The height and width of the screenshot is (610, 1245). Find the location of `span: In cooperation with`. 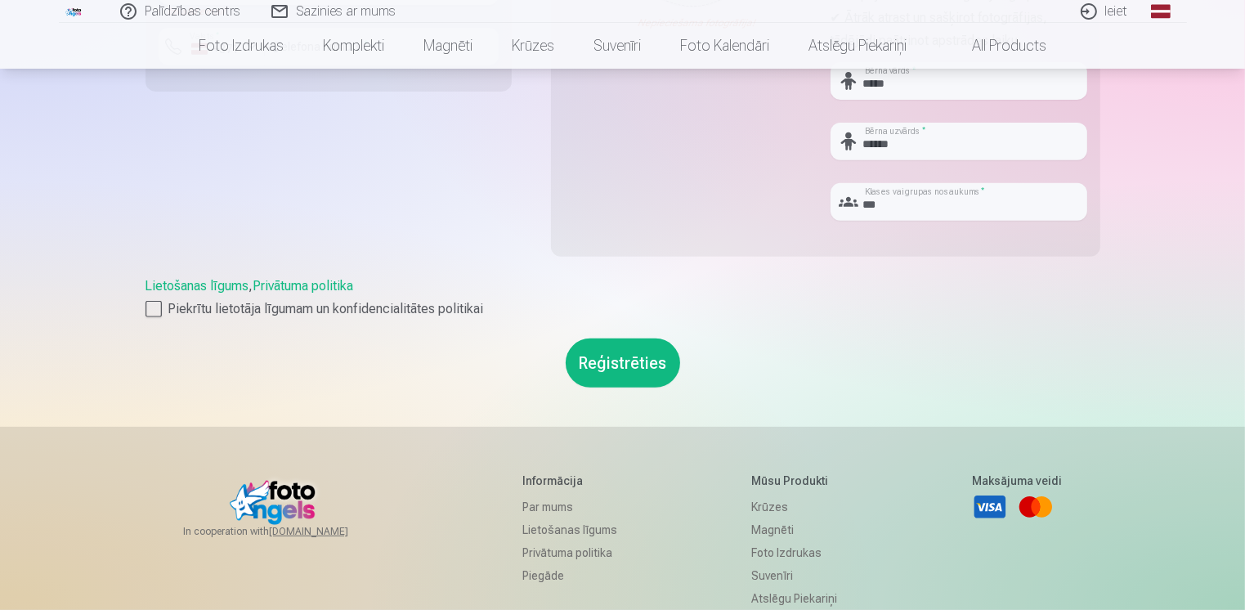

span: In cooperation with is located at coordinates (285, 532).